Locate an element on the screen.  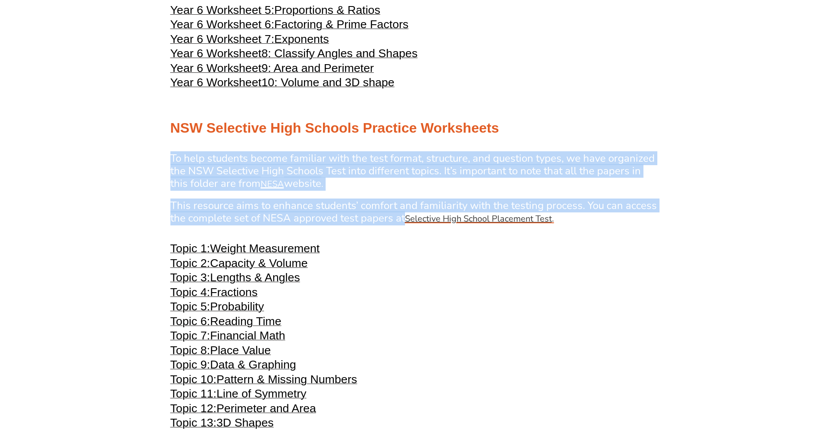
span: Capacity & Volume is located at coordinates (258, 263).